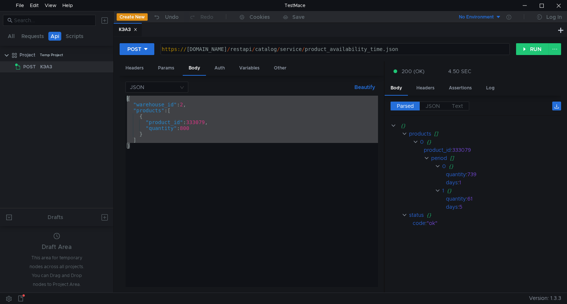 The width and height of the screenshot is (567, 304). I want to click on div: Project, so click(27, 55).